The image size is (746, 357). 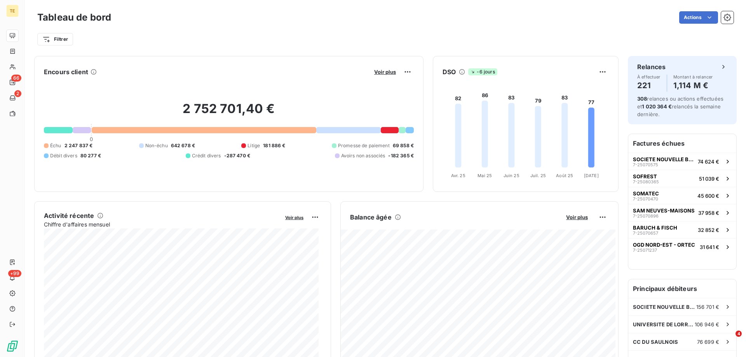 I want to click on span: 181 886 €, so click(x=274, y=146).